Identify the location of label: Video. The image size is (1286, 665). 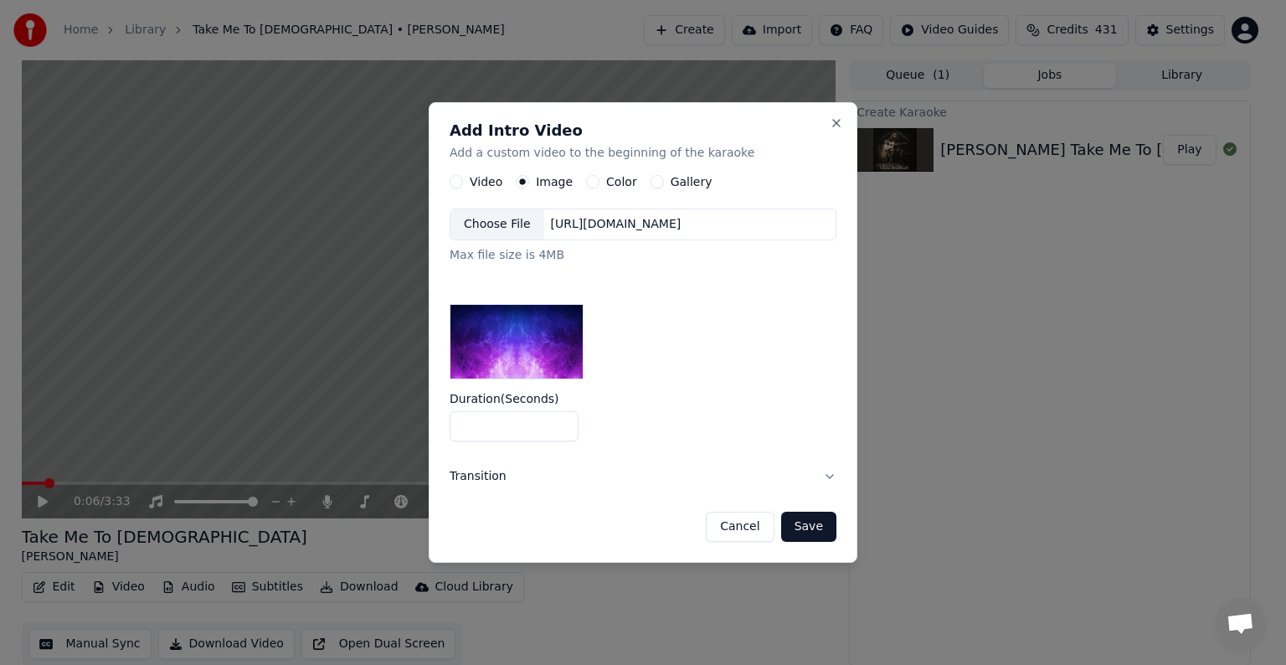
(486, 182).